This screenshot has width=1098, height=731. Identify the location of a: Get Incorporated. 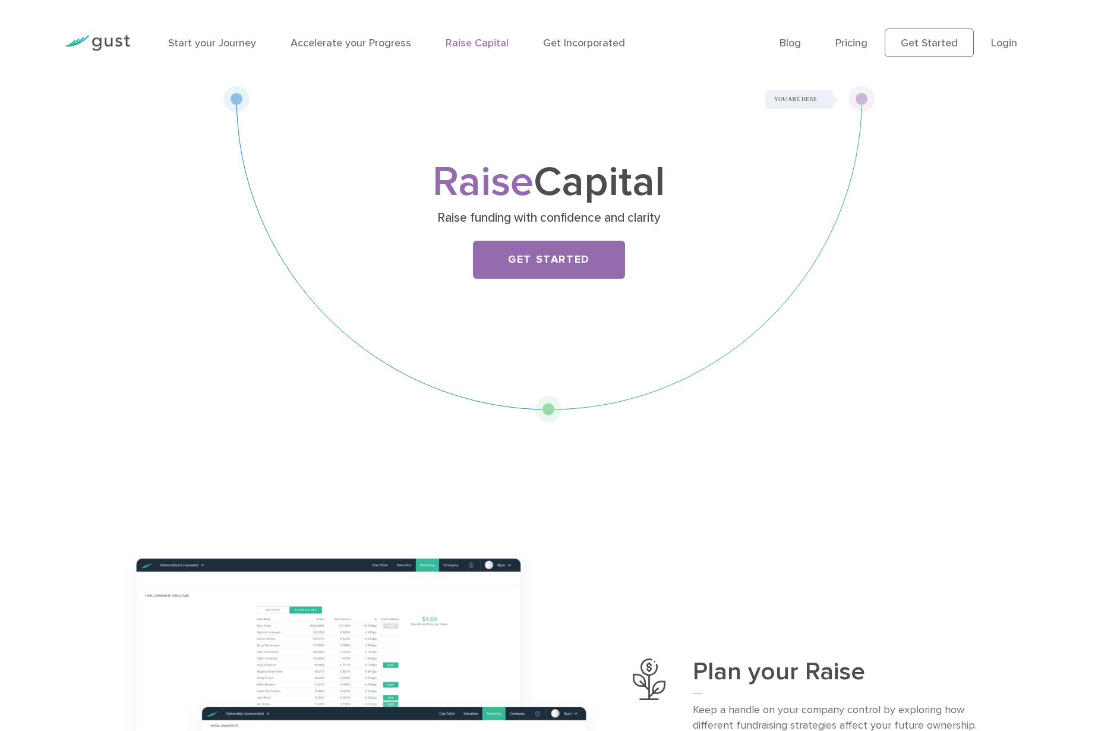
(584, 43).